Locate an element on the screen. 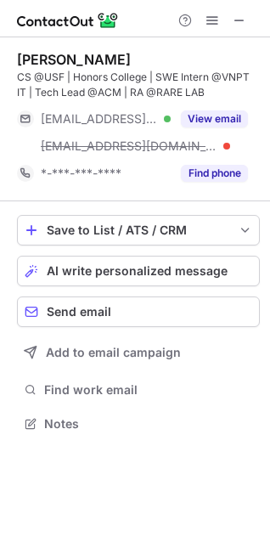 The width and height of the screenshot is (270, 542). span: AI write personalized message is located at coordinates (137, 271).